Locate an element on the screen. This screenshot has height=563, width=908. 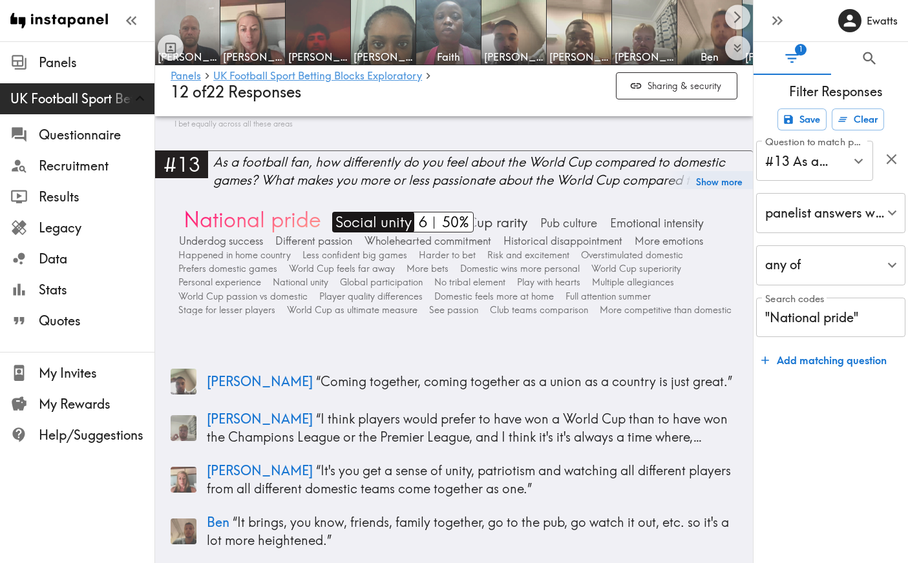
h6: Ewatts is located at coordinates (882, 21).